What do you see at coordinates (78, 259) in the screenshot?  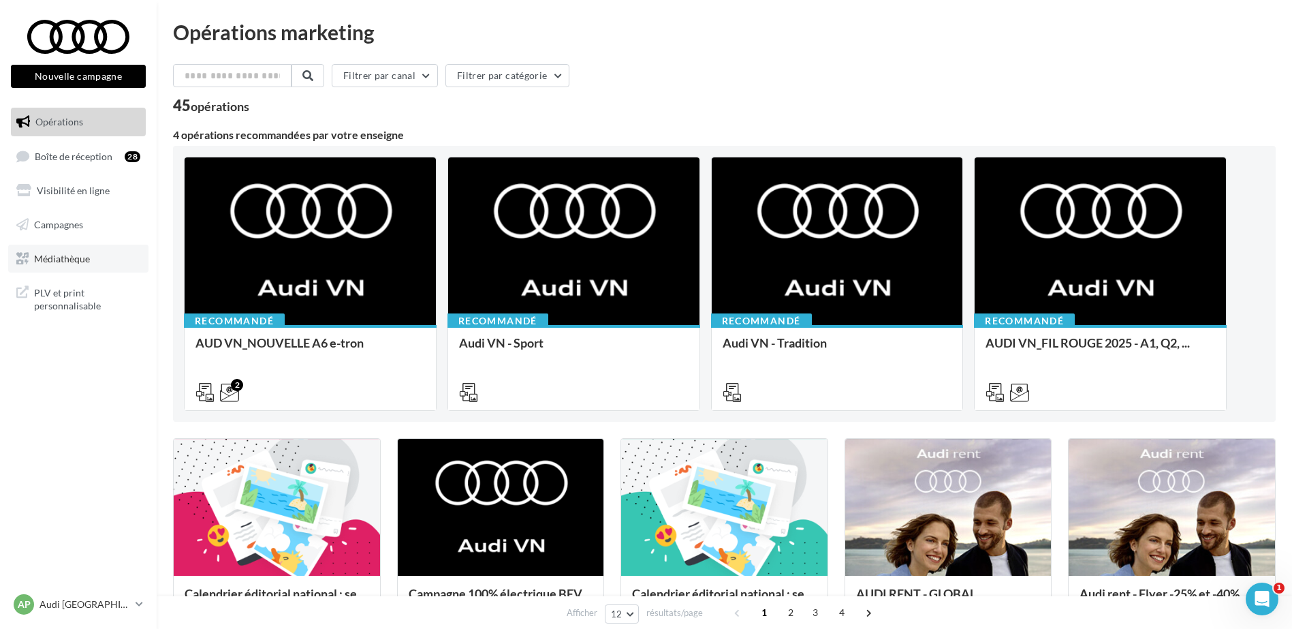 I see `a: Médiathèque` at bounding box center [78, 259].